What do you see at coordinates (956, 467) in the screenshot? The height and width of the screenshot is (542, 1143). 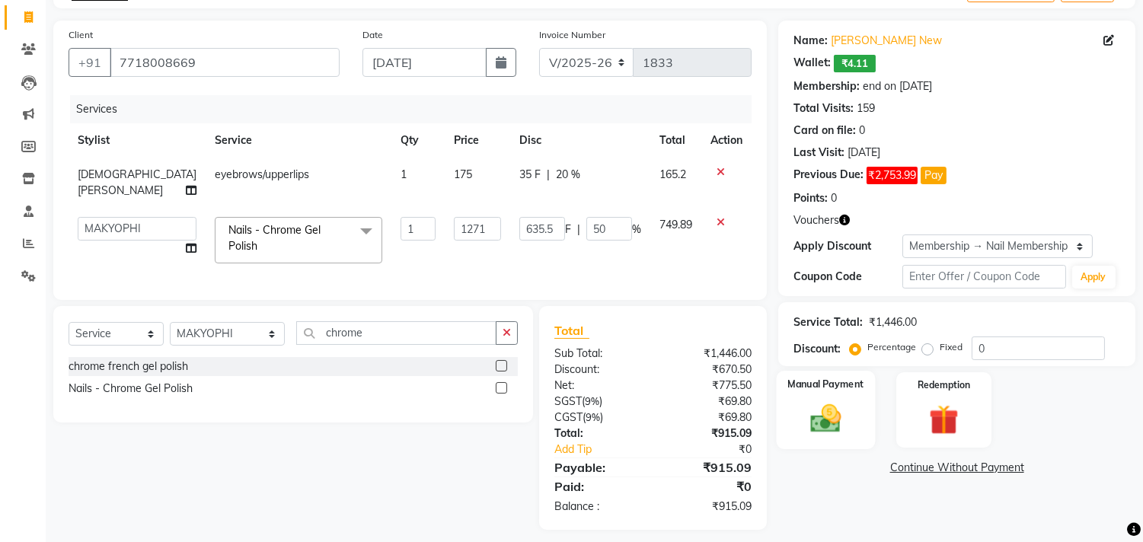 I see `a: Continue Without Payment` at bounding box center [956, 467].